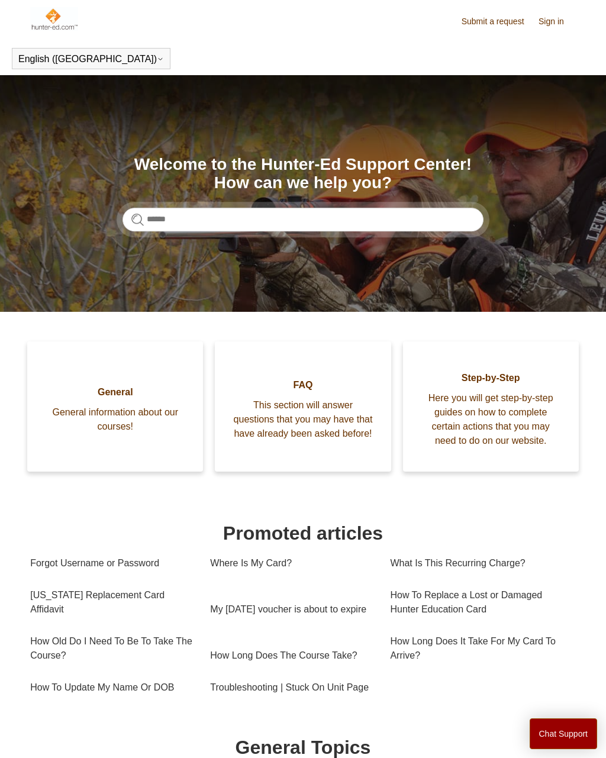 The width and height of the screenshot is (606, 758). I want to click on a: General General information about our courses!, so click(115, 407).